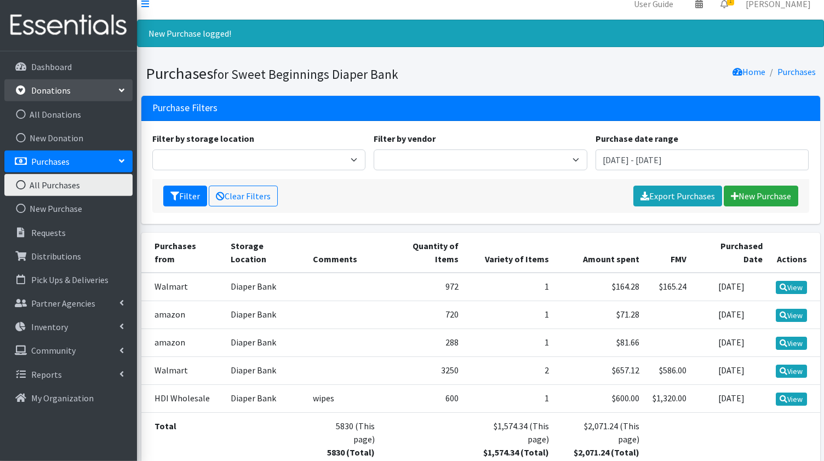 The width and height of the screenshot is (824, 461). Describe the element at coordinates (510, 370) in the screenshot. I see `td: 2` at that location.